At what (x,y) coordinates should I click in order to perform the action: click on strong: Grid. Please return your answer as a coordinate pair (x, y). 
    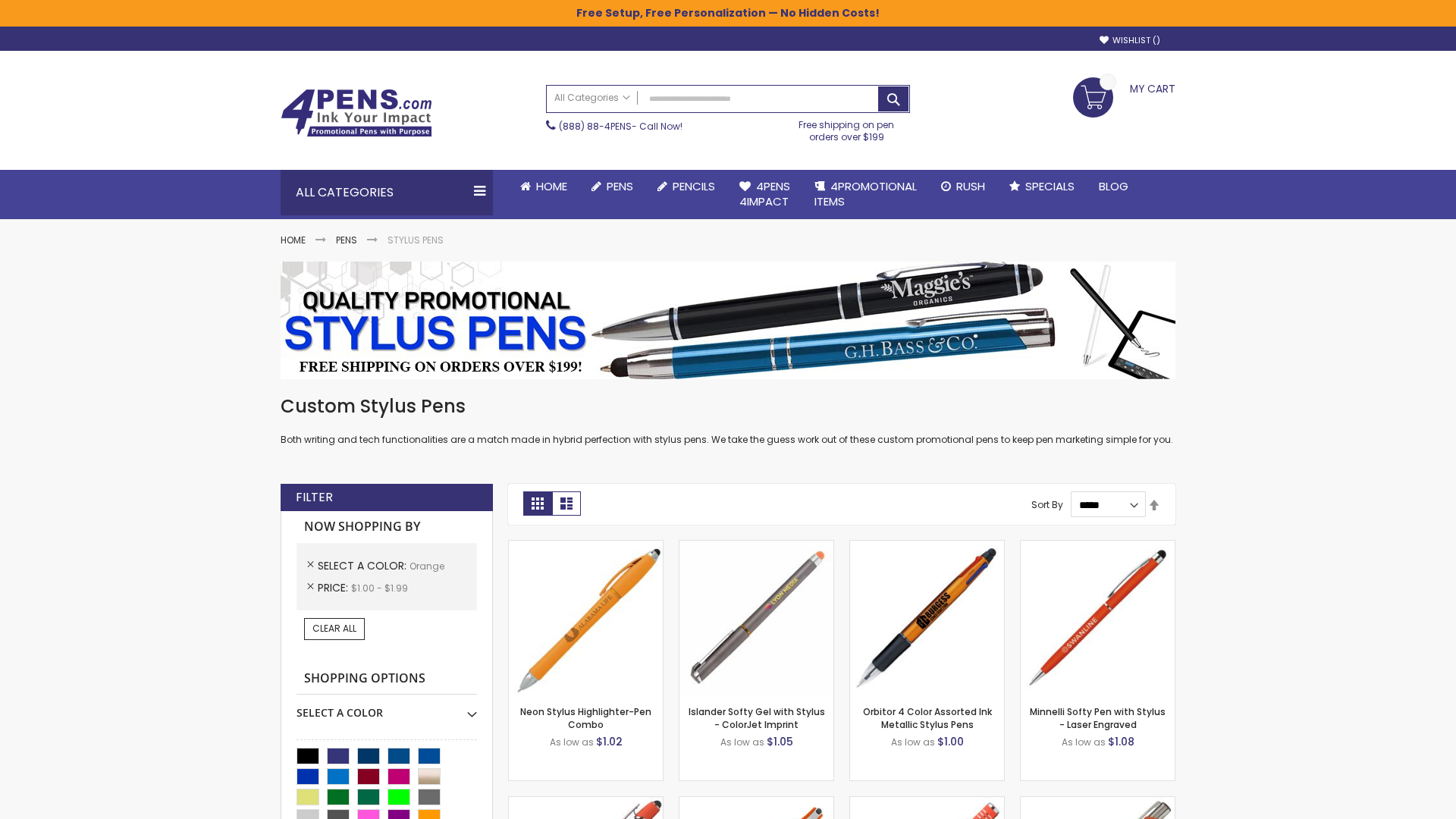
    Looking at the image, I should click on (538, 504).